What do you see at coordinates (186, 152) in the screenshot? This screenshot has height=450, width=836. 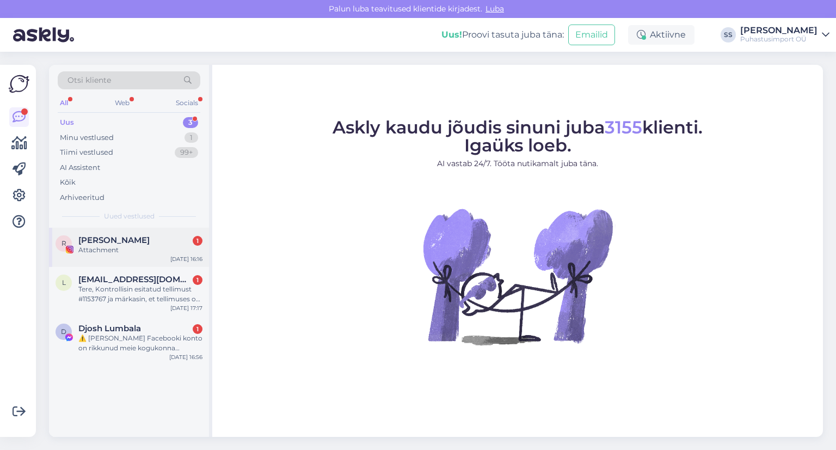 I see `div: 99+` at bounding box center [186, 152].